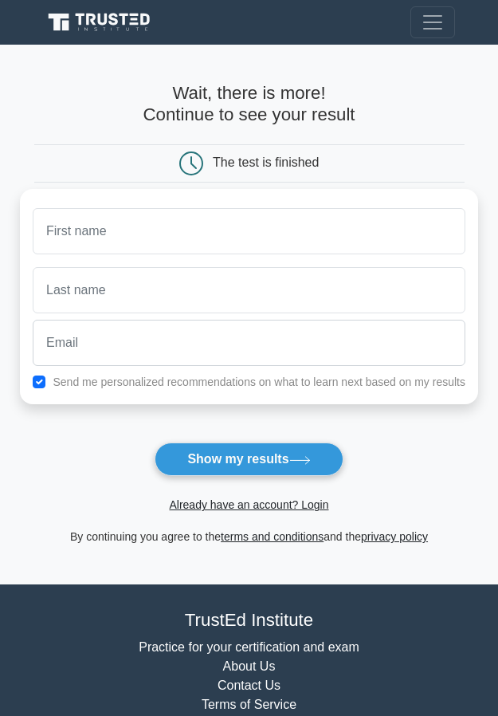  I want to click on a: Practice for your certification and exam, so click(249, 646).